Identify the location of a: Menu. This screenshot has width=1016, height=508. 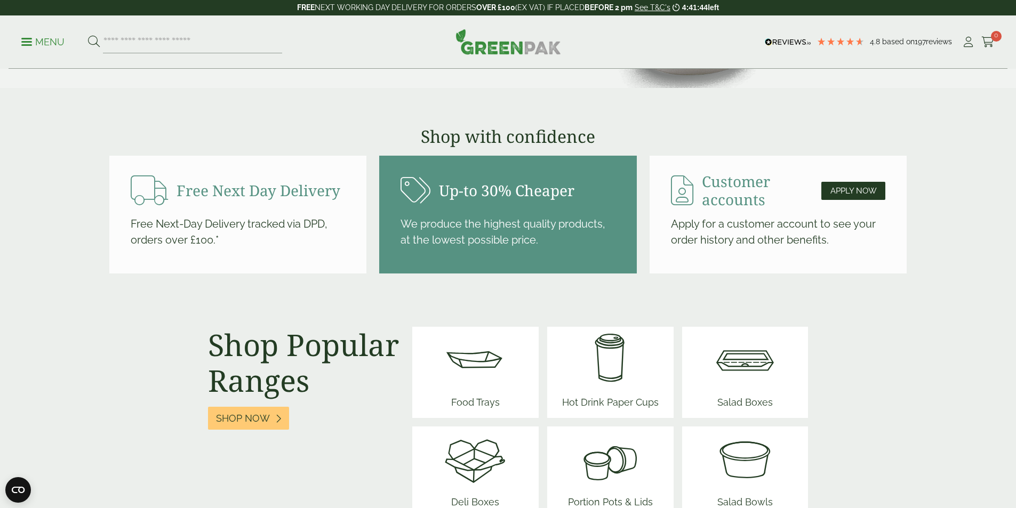
(43, 41).